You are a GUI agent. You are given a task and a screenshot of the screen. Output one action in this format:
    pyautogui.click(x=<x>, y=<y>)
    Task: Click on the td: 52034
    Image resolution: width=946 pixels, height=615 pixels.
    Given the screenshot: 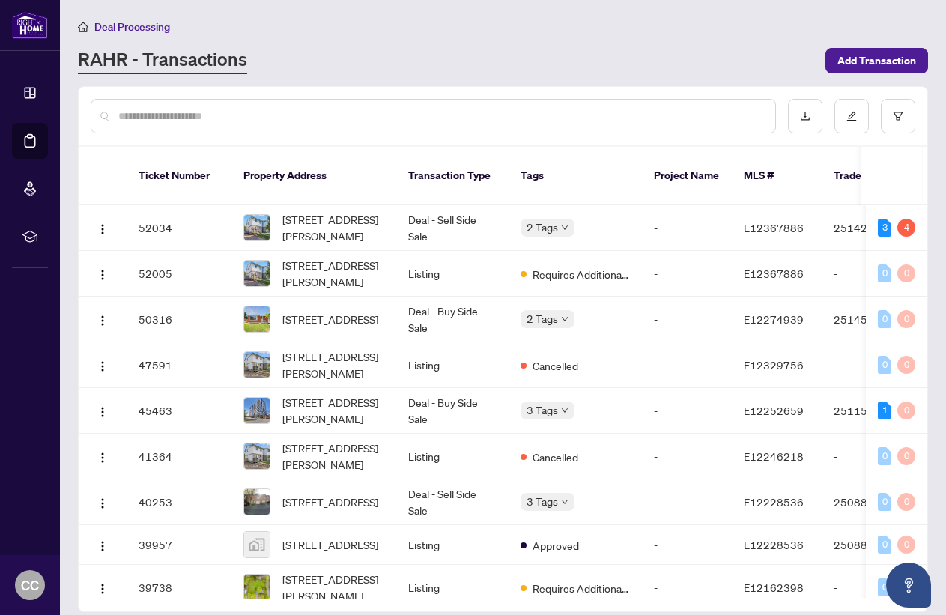 What is the action you would take?
    pyautogui.click(x=179, y=228)
    